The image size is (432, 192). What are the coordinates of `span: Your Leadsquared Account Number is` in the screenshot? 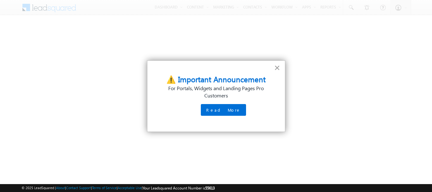 It's located at (179, 188).